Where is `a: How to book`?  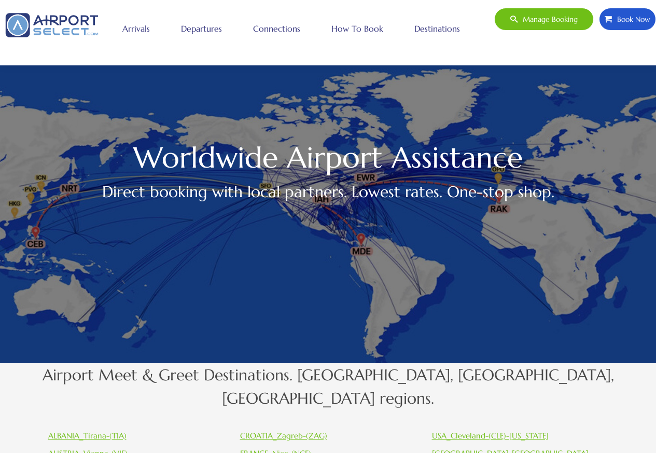
a: How to book is located at coordinates (357, 29).